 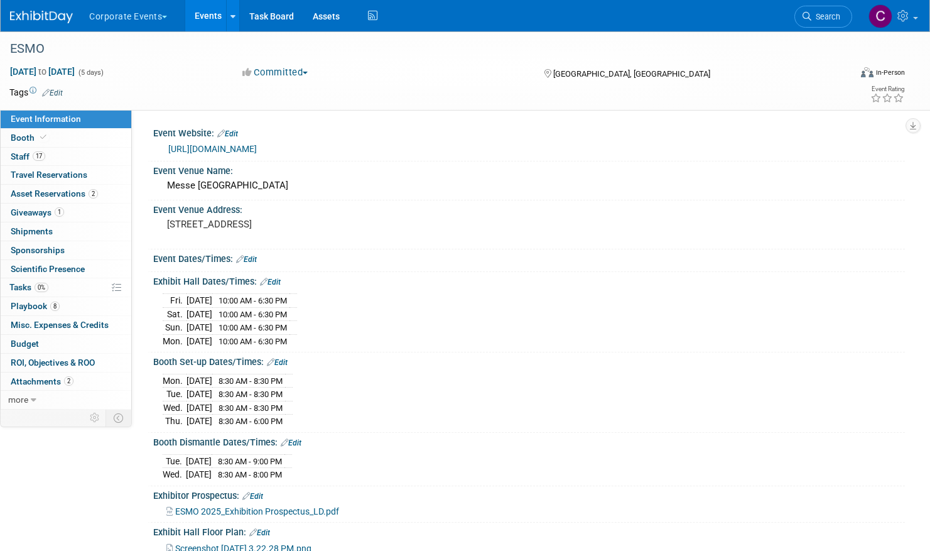 I want to click on span: 8:30 AM - 6:00 PM, so click(x=251, y=421).